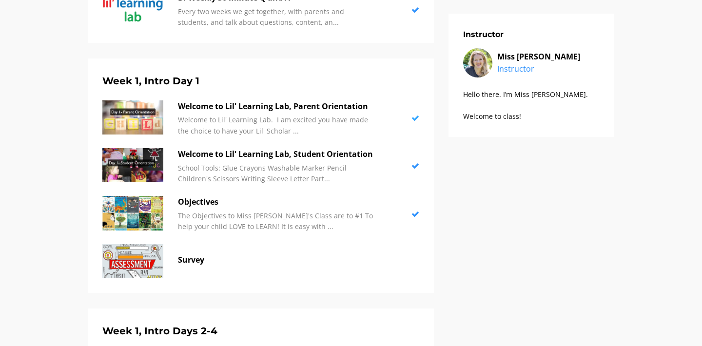 The height and width of the screenshot is (346, 702). What do you see at coordinates (133, 213) in the screenshot?
I see `img: sJP2VW7fRgWBAypudgoU_feature-80-Best-Educational-Nature-Books-for-Kids-1280x720.jpg` at bounding box center [133, 213].